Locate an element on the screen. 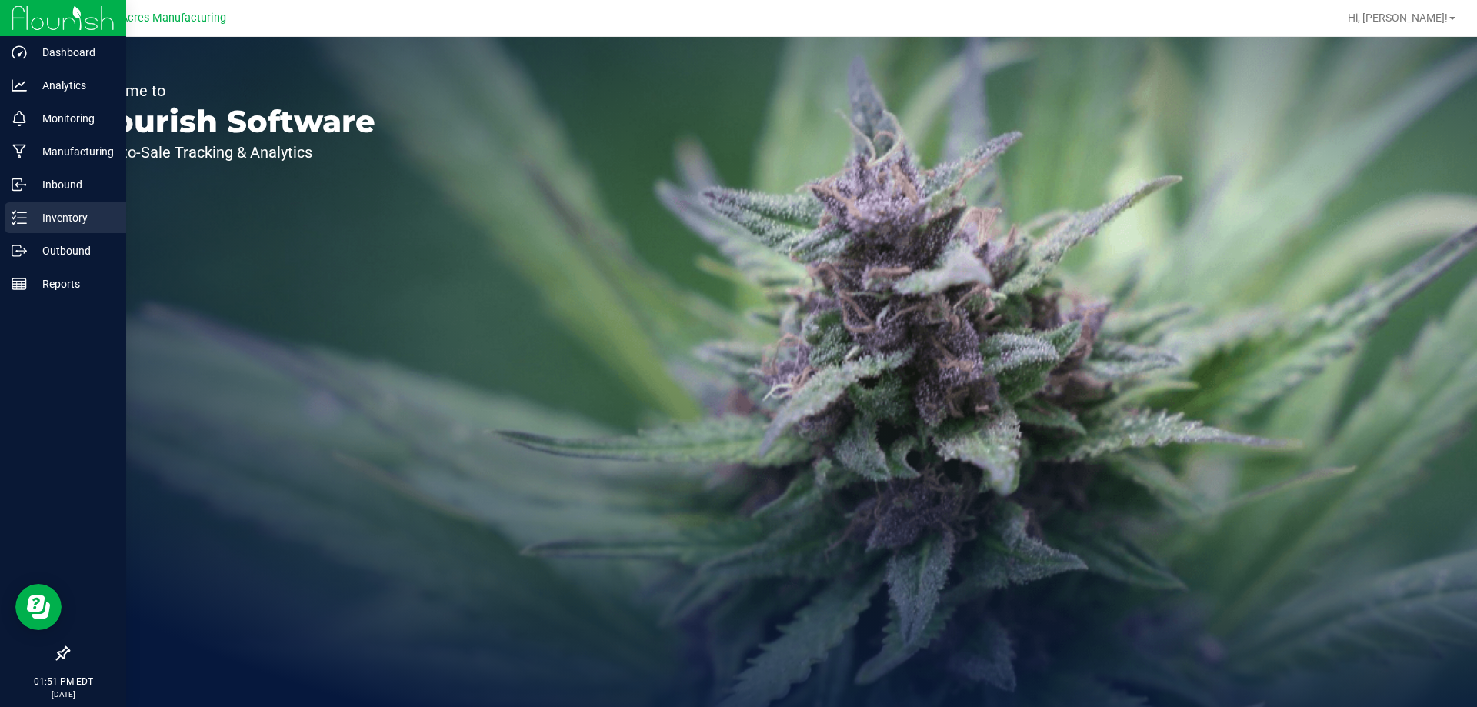 The height and width of the screenshot is (707, 1477). p: Reports is located at coordinates (73, 284).